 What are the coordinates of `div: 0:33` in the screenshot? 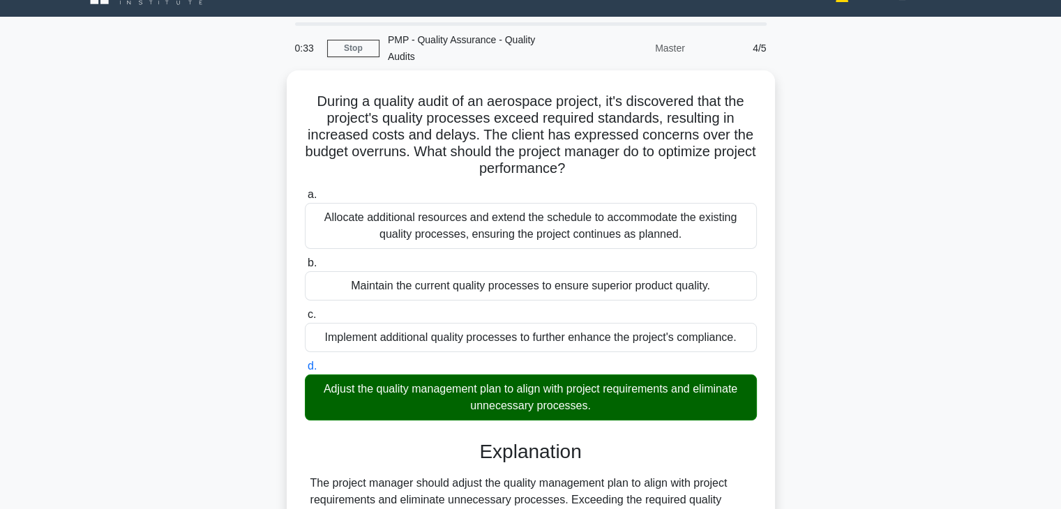 It's located at (307, 48).